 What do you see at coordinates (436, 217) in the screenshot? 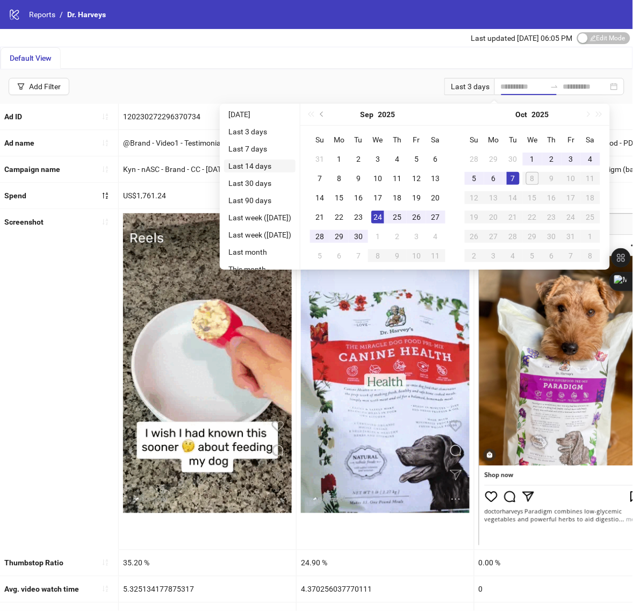
I see `td: 2025-09-27` at bounding box center [436, 217].